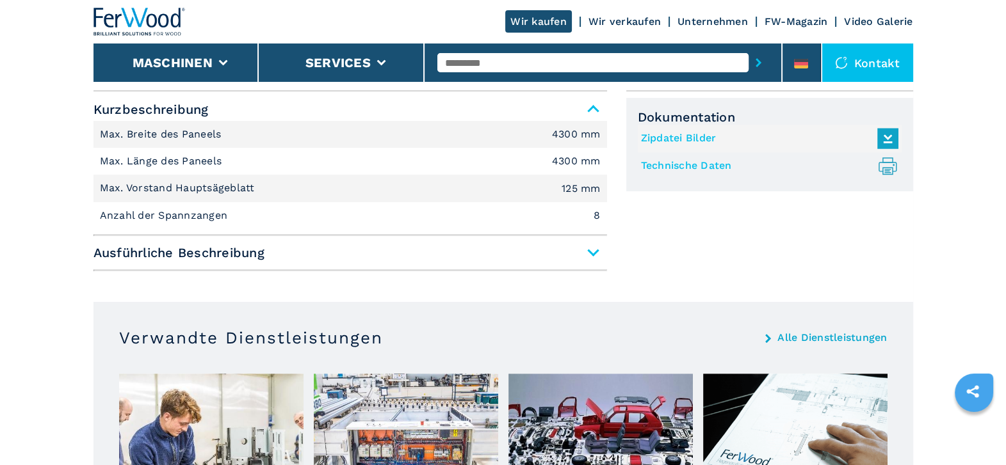 The image size is (1006, 465). What do you see at coordinates (796, 21) in the screenshot?
I see `a: FW-Magazin` at bounding box center [796, 21].